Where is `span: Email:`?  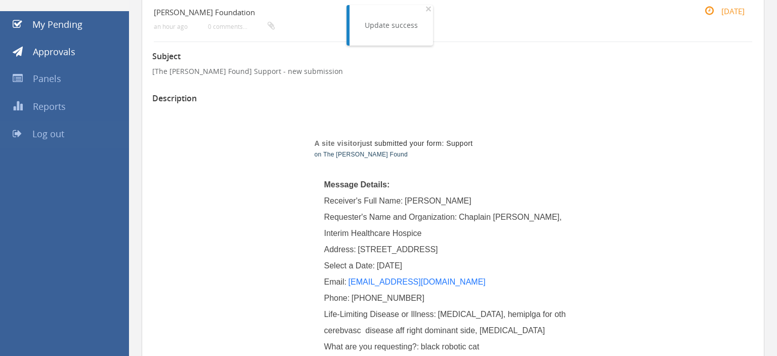 span: Email: is located at coordinates (335, 281).